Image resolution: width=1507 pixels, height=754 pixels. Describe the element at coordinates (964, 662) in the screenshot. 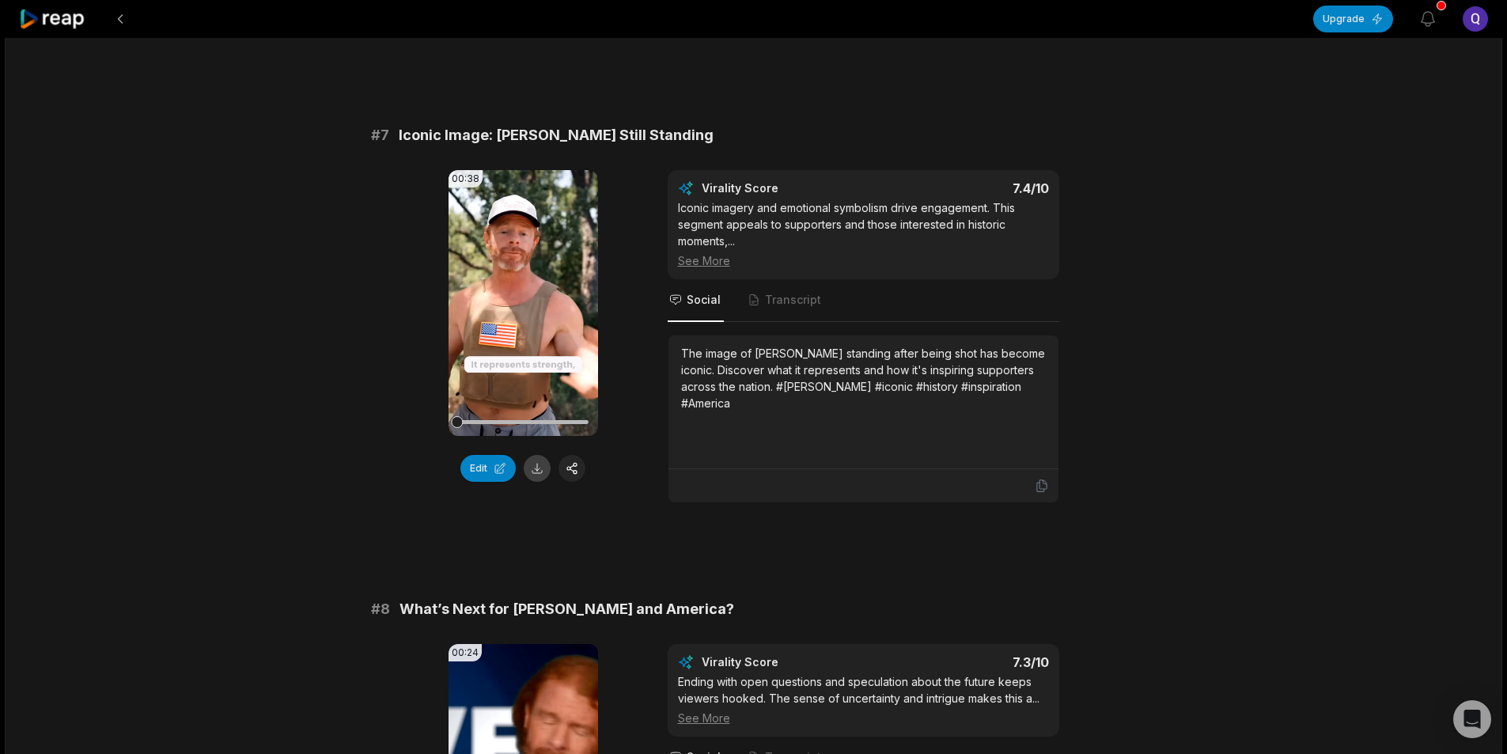

I see `div: 7.3 /10` at that location.